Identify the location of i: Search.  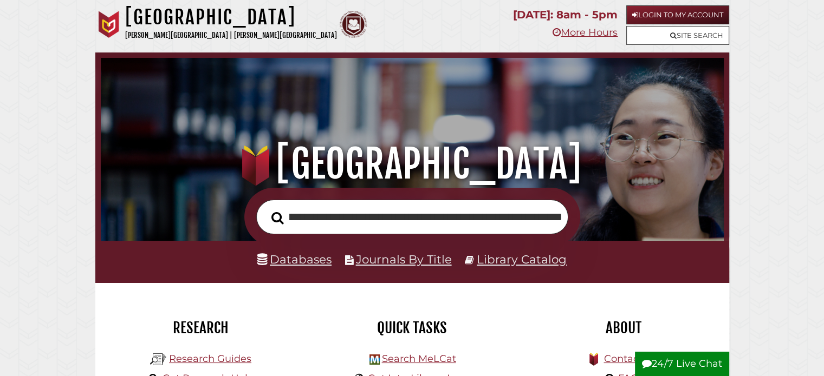
(277, 218).